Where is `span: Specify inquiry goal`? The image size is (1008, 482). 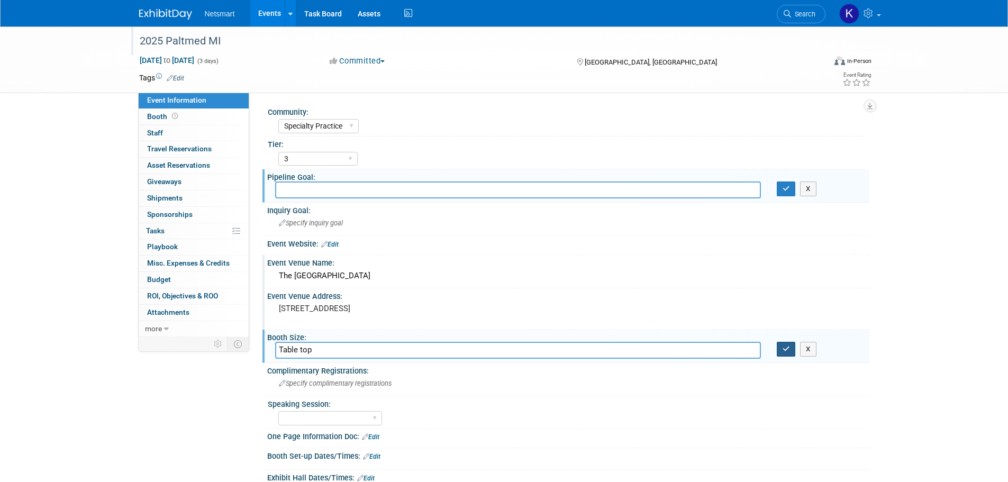
span: Specify inquiry goal is located at coordinates (311, 223).